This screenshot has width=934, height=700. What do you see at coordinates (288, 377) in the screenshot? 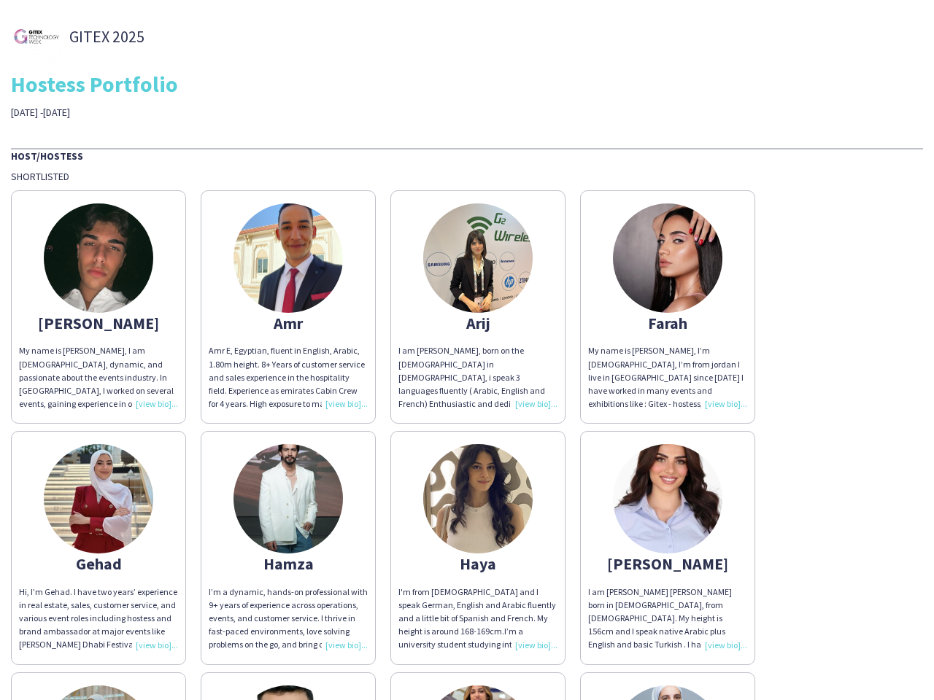
I see `div: Amr E, Egyptian, fluent in English, Arabic, 1.80m height. 8+ Years of customer service and sales ...` at bounding box center [288, 377].